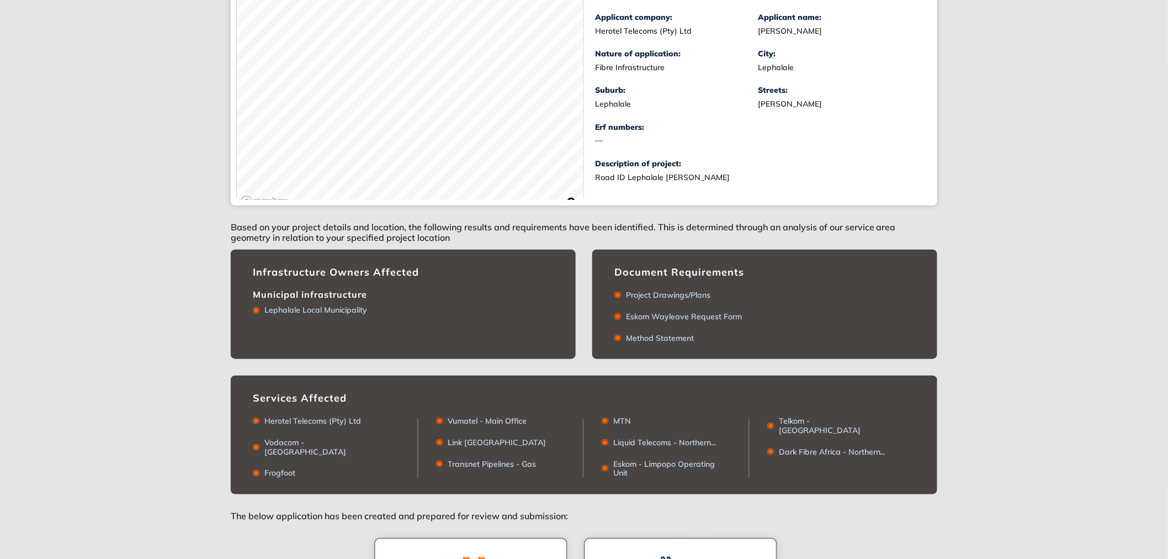 The image size is (1168, 559). Describe the element at coordinates (839, 90) in the screenshot. I see `div: Streets:` at that location.